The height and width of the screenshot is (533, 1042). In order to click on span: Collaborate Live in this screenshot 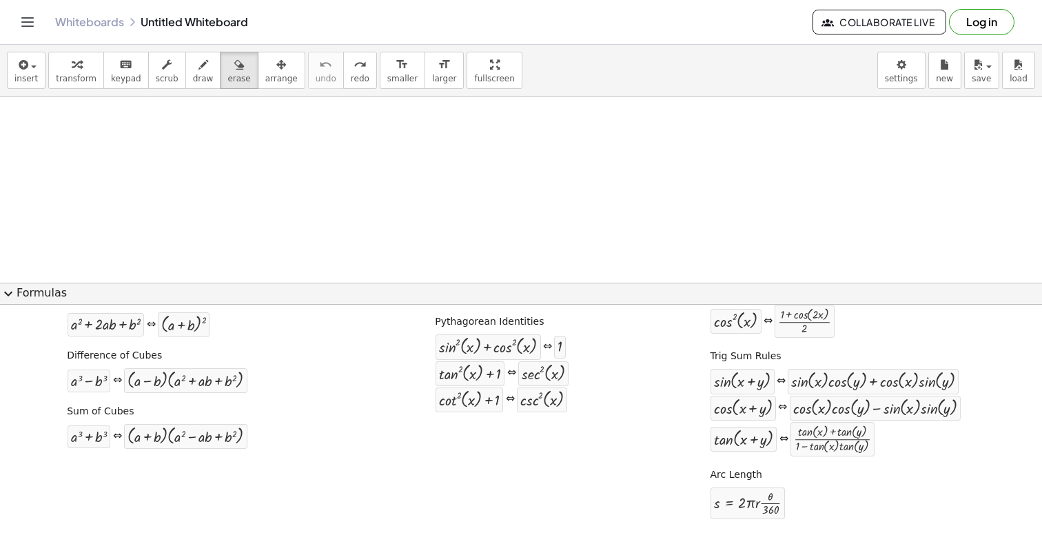, I will do `click(879, 22)`.